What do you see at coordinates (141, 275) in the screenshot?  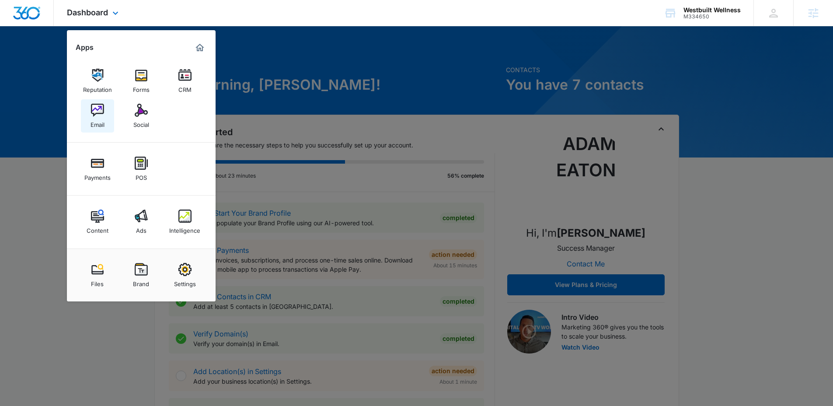 I see `a: Brand` at bounding box center [141, 275].